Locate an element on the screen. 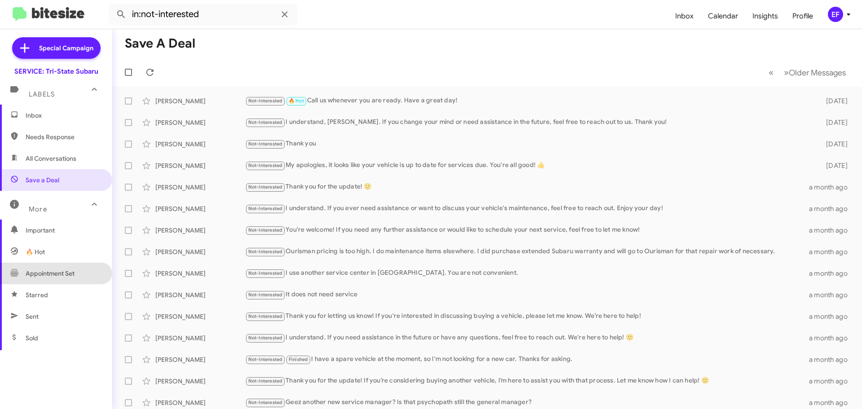 The height and width of the screenshot is (409, 862). span: Sold is located at coordinates (32, 338).